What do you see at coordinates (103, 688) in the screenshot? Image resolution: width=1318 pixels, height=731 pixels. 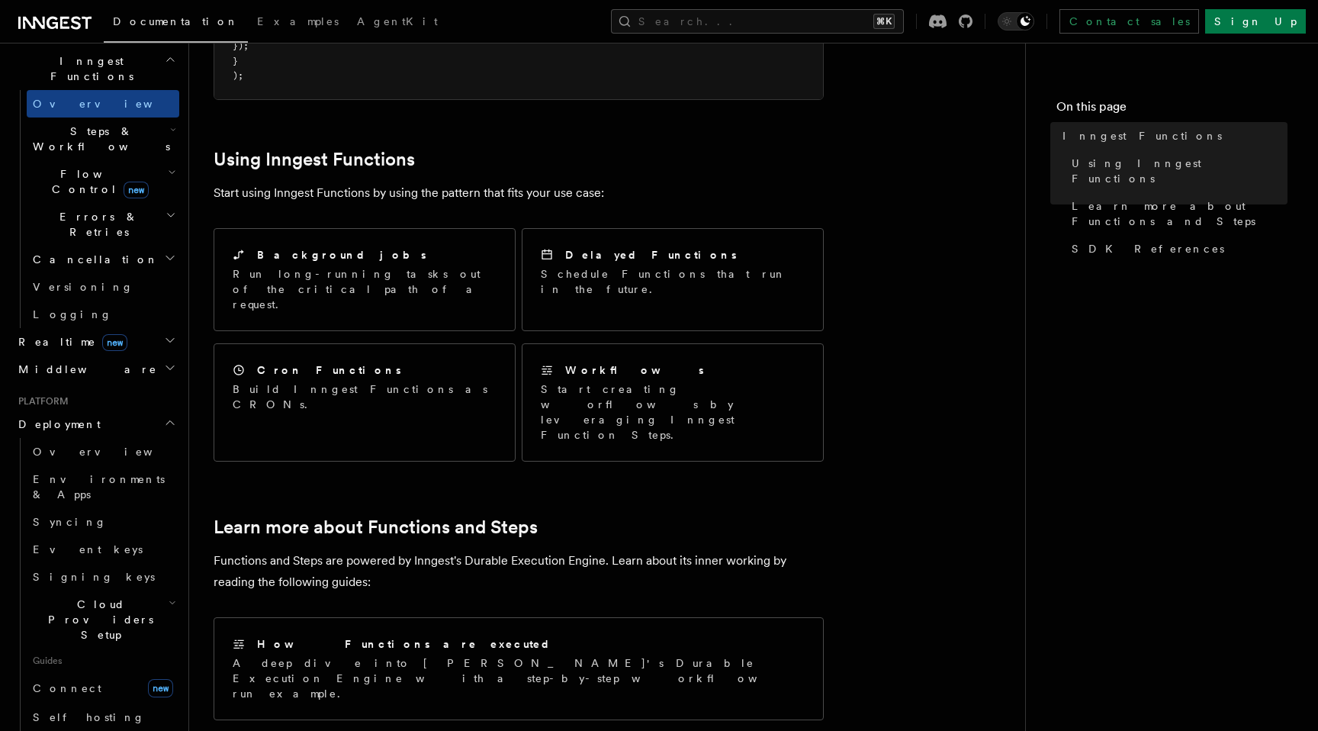 I see `a: Connectnew` at bounding box center [103, 688].